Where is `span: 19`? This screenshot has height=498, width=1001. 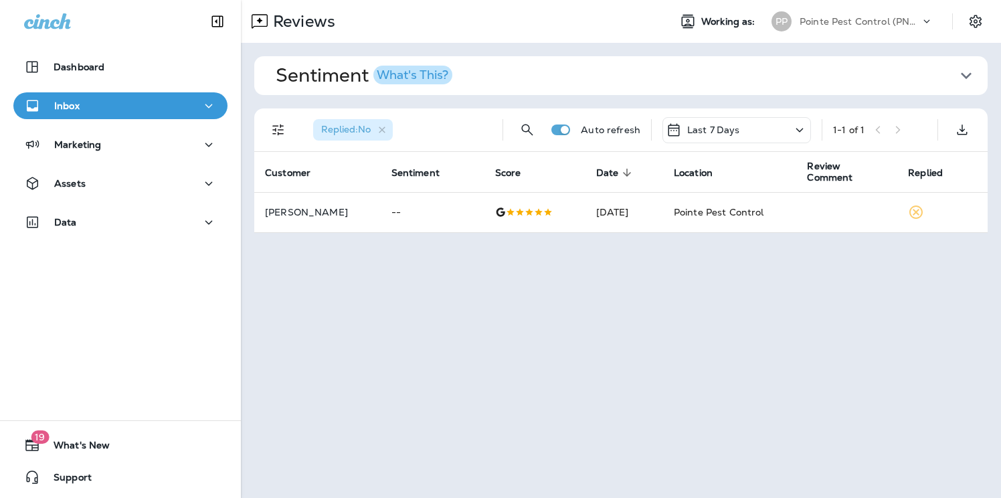
span: 19 is located at coordinates (39, 437).